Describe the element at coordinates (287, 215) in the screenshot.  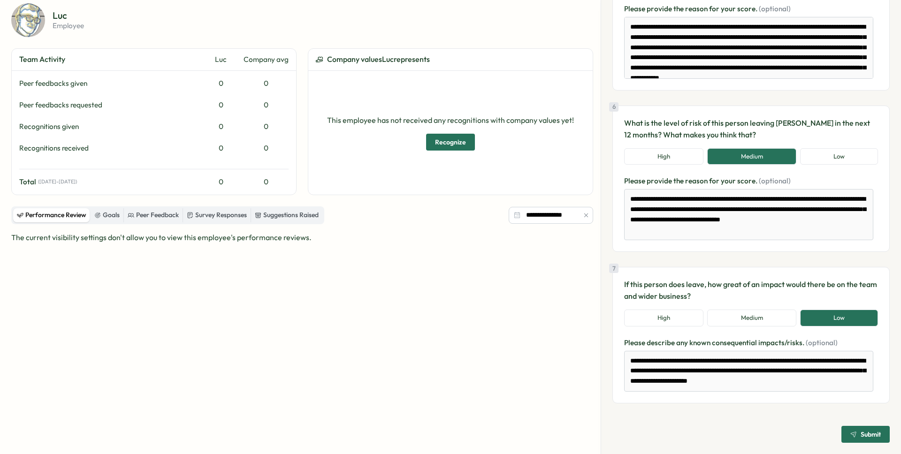
I see `div: Suggestions Raised` at that location.